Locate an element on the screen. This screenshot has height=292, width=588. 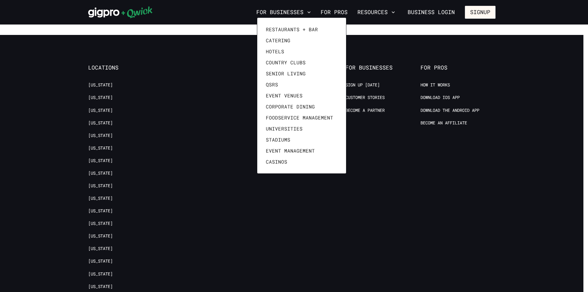
span: Event Venues is located at coordinates (284, 96).